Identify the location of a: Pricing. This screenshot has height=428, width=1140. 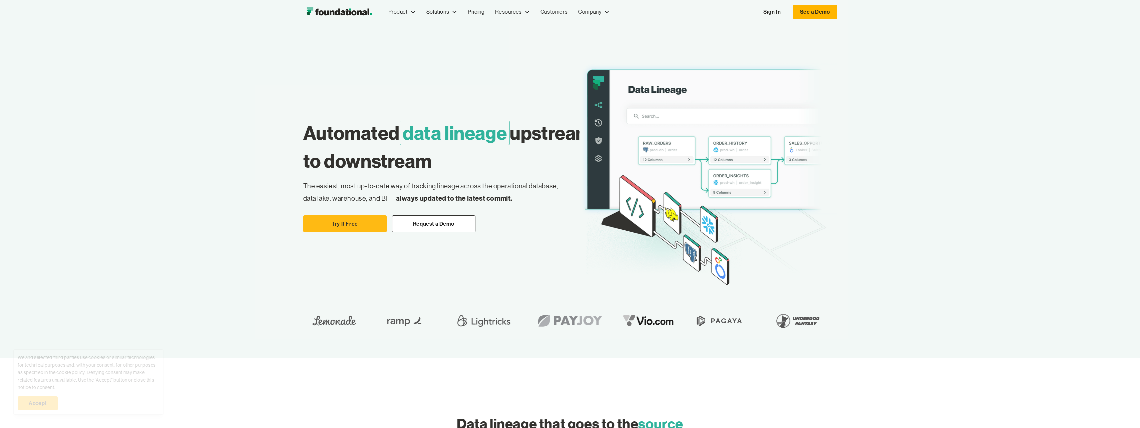
(476, 12).